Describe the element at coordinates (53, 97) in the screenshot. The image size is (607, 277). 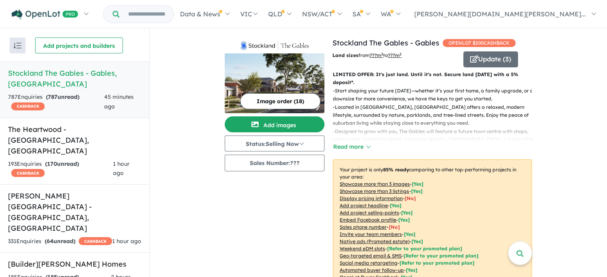
I see `span: 787` at that location.